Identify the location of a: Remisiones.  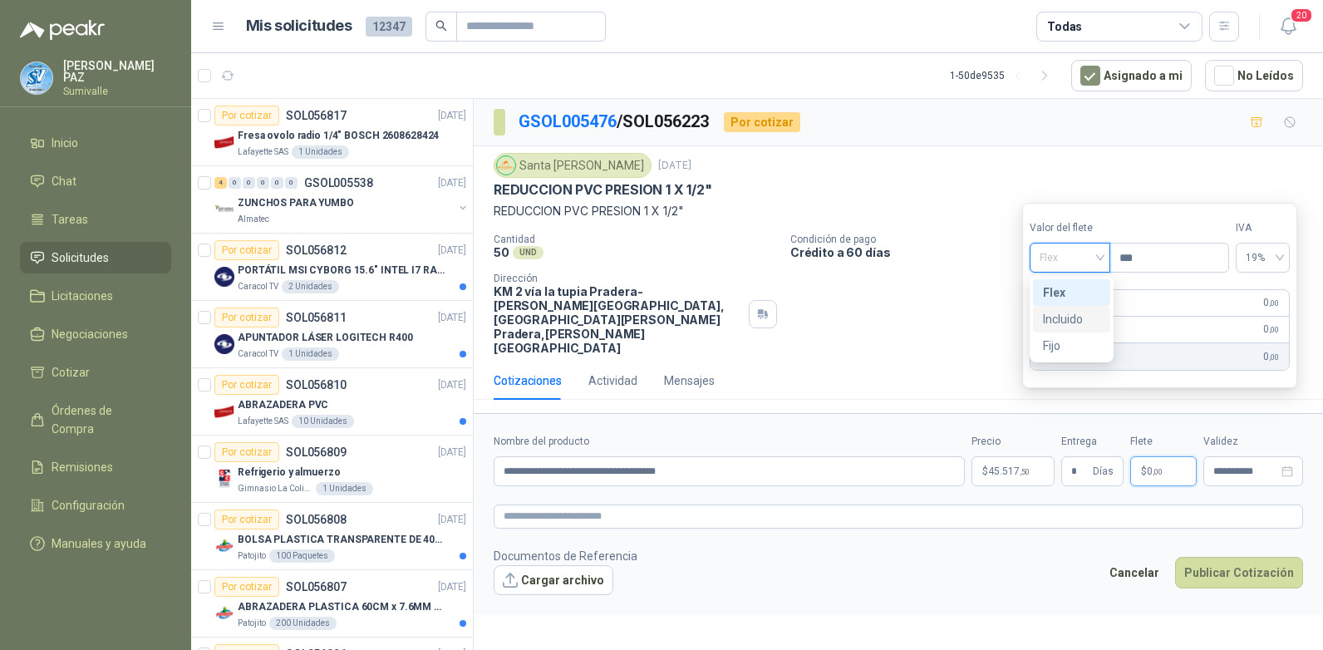
(96, 467).